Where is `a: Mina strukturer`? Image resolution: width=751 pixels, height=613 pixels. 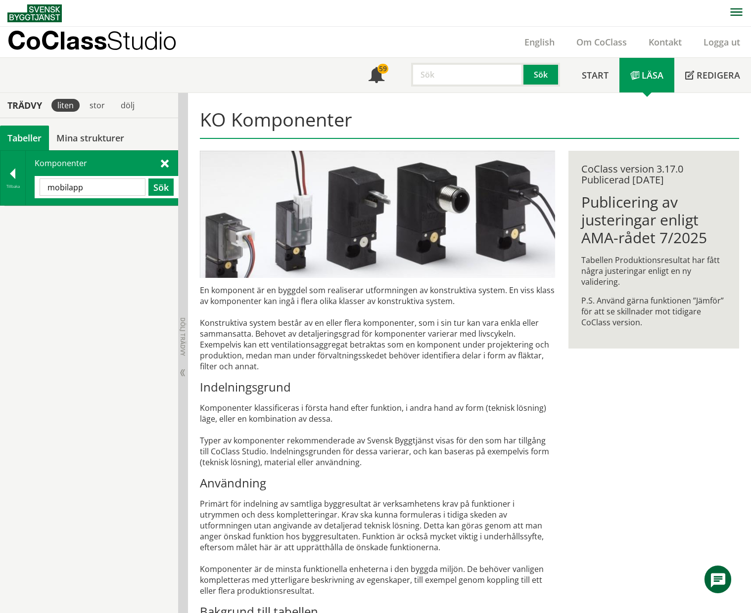
a: Mina strukturer is located at coordinates (90, 138).